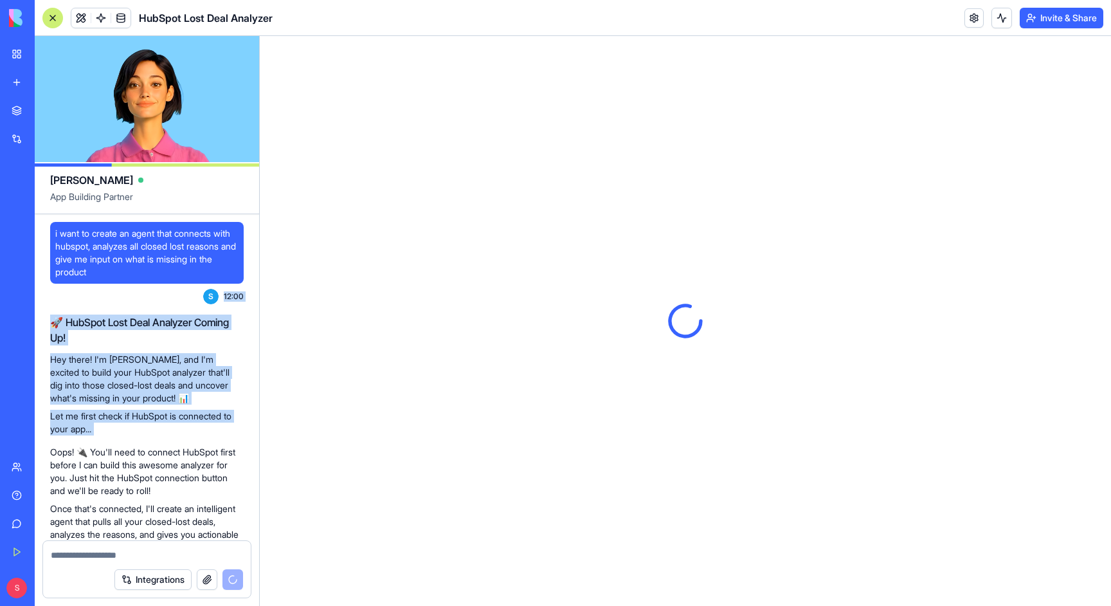  I want to click on button: Invite & Share, so click(1062, 18).